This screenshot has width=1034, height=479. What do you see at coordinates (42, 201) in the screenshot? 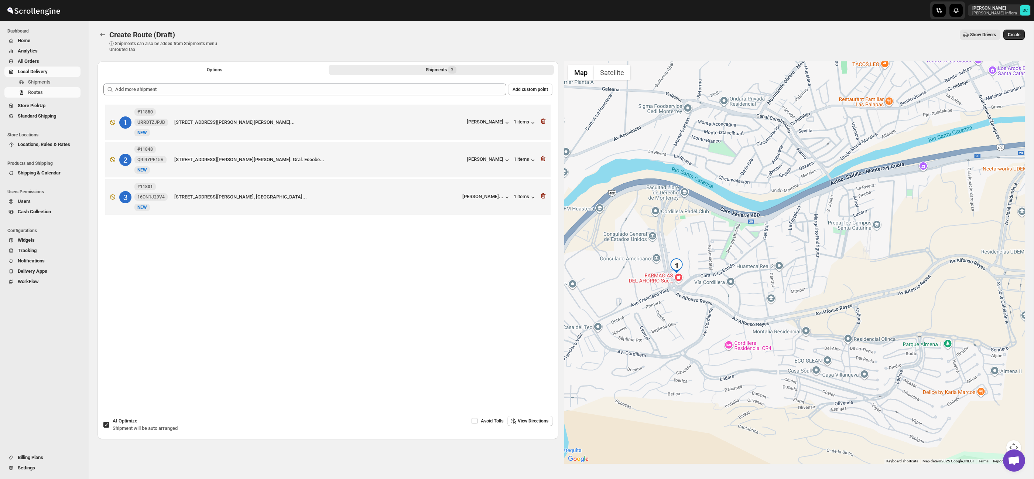
I see `button: Users` at bounding box center [42, 201].